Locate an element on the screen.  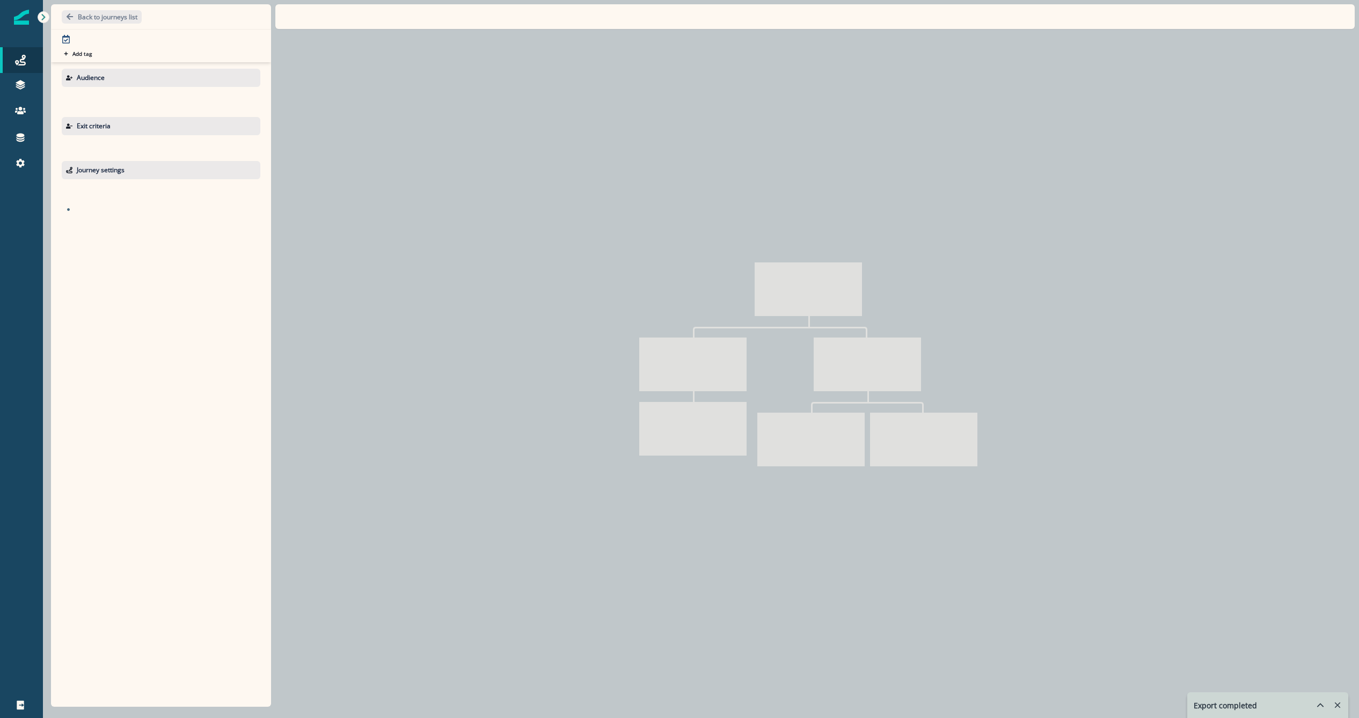
p: Audience is located at coordinates (91, 78).